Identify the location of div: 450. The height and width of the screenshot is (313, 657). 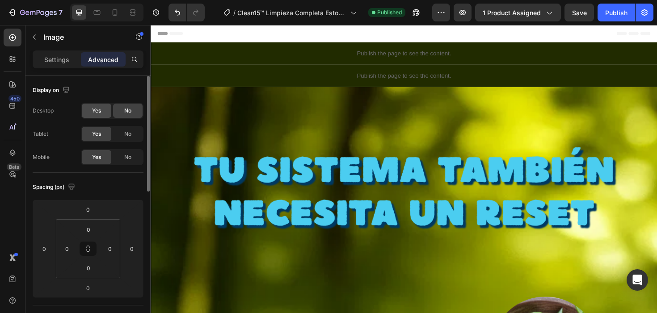
(15, 99).